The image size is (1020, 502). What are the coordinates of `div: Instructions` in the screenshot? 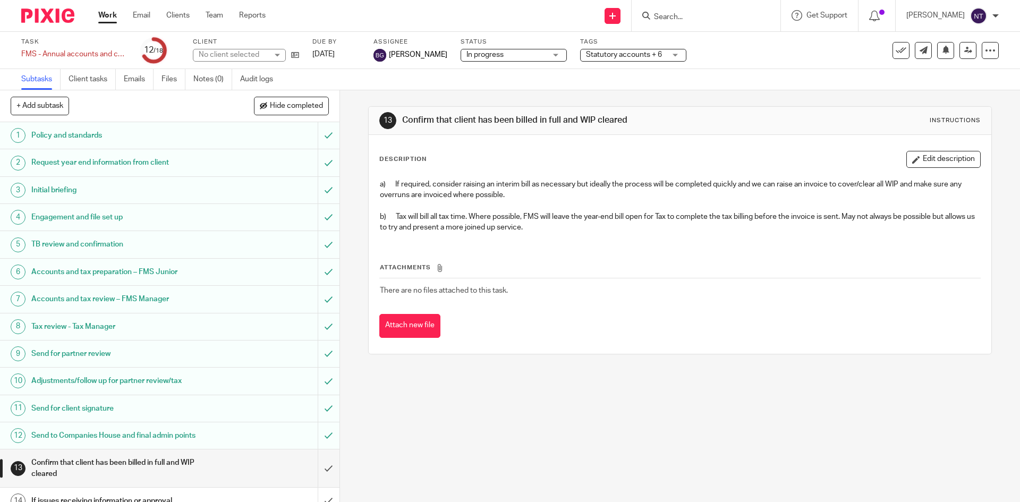 It's located at (956, 121).